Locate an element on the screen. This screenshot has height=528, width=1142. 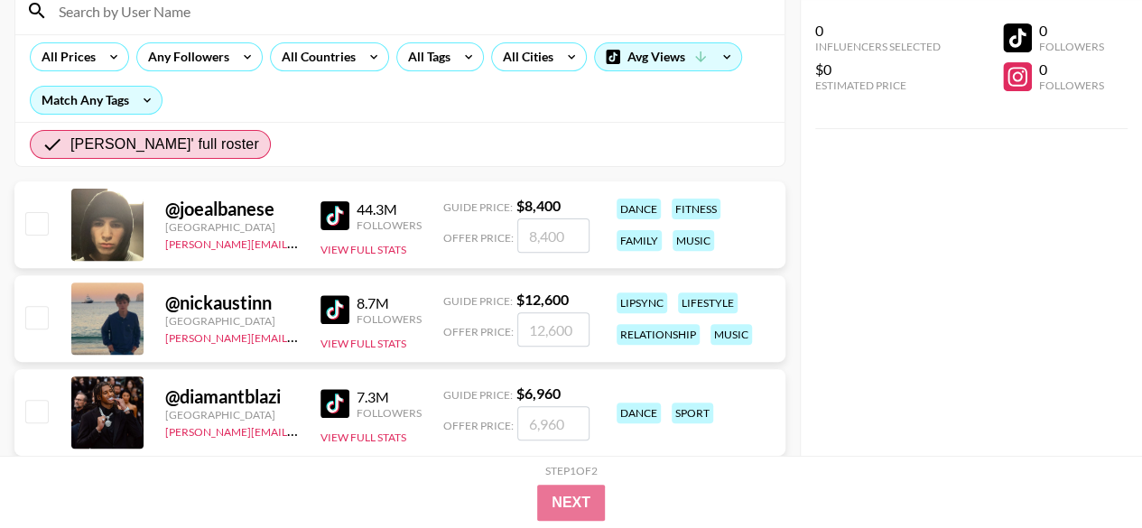
div: Avg Views is located at coordinates (668, 57).